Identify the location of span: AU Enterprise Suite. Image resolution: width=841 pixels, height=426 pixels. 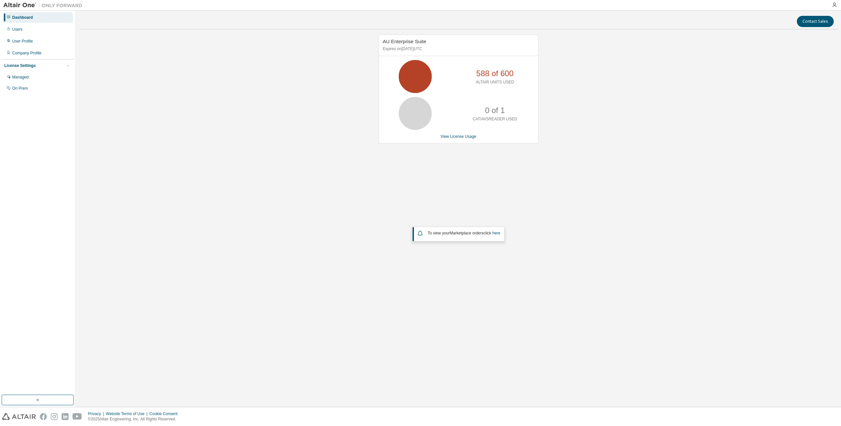
(405, 41).